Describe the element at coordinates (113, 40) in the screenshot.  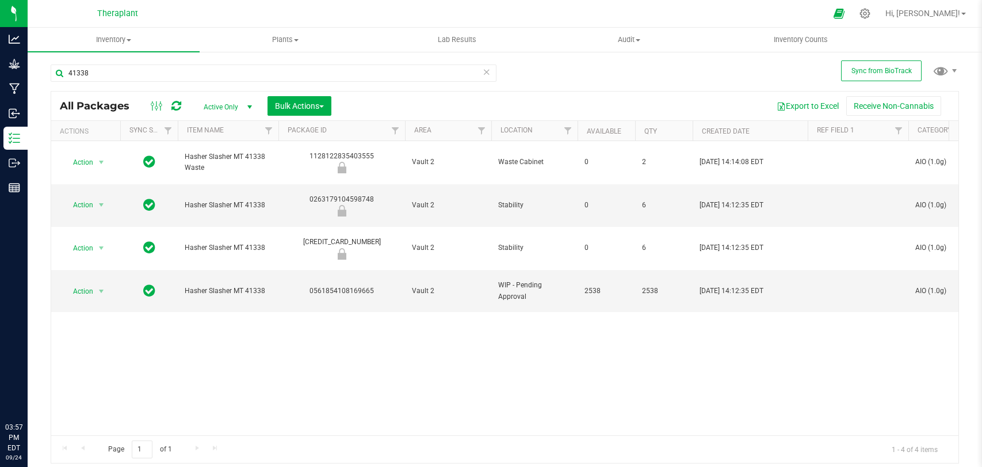
I see `span: Inventory` at that location.